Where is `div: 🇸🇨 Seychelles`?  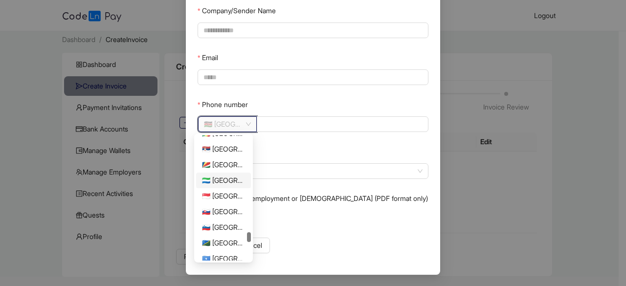
div: 🇸🇨 Seychelles is located at coordinates (223, 165).